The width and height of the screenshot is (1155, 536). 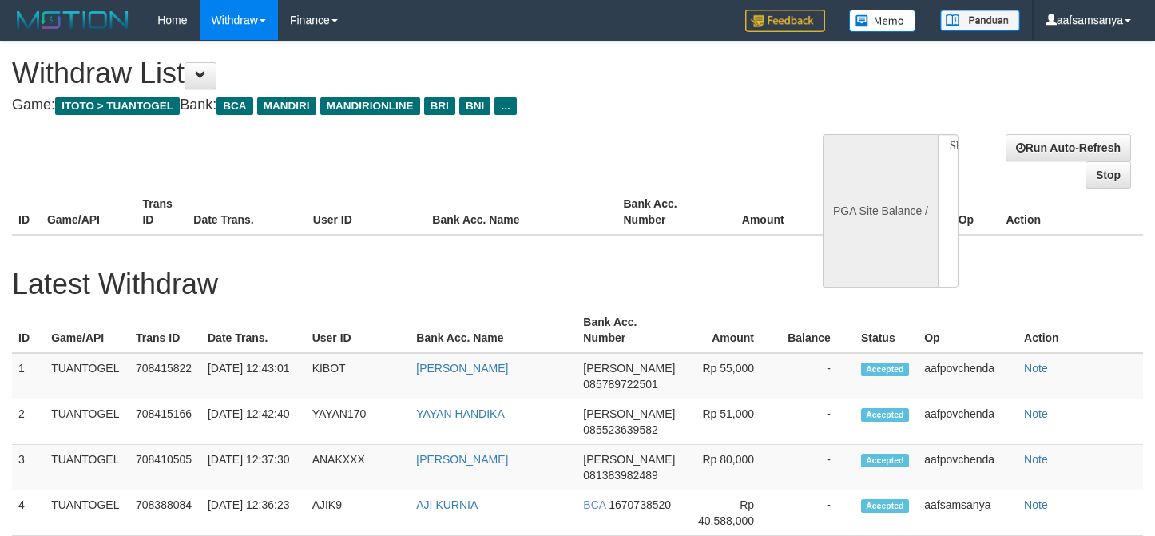 What do you see at coordinates (640, 505) in the screenshot?
I see `span: 1670738520` at bounding box center [640, 505].